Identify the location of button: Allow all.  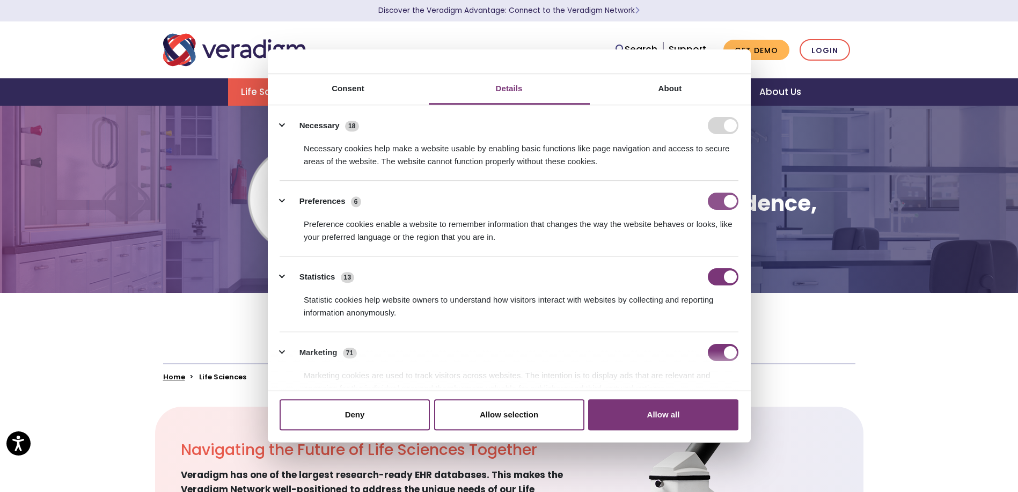
(663, 415).